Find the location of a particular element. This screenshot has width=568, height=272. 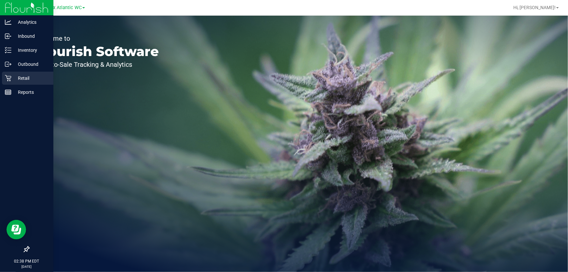

inline-svg: Reports is located at coordinates (8, 92).